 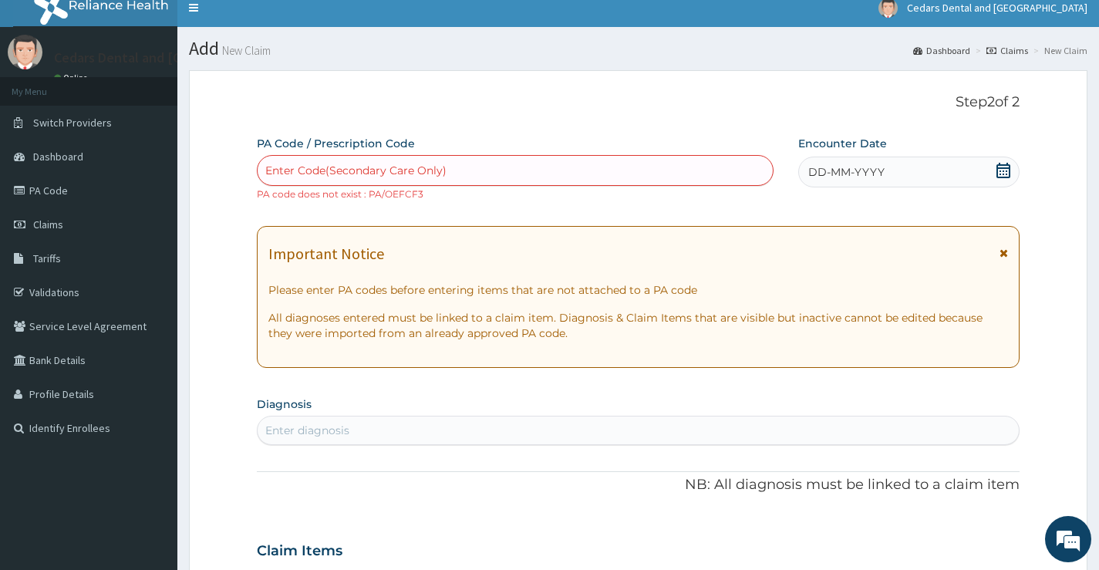 I want to click on a: Claims, so click(x=1007, y=50).